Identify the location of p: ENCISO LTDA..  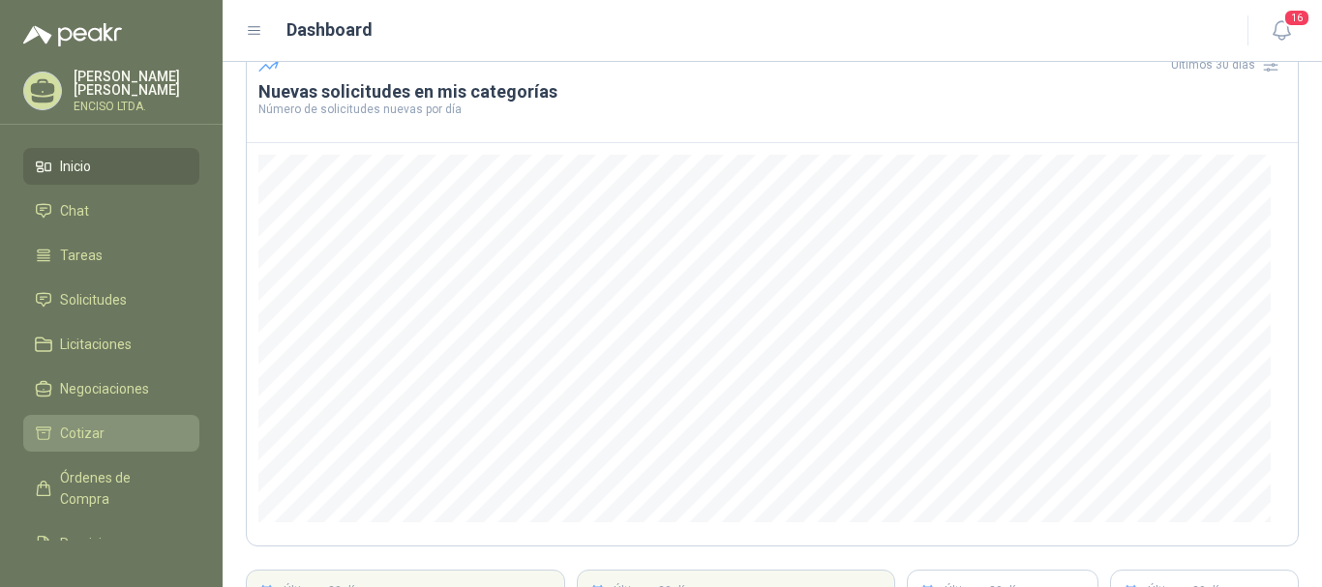
(136, 106).